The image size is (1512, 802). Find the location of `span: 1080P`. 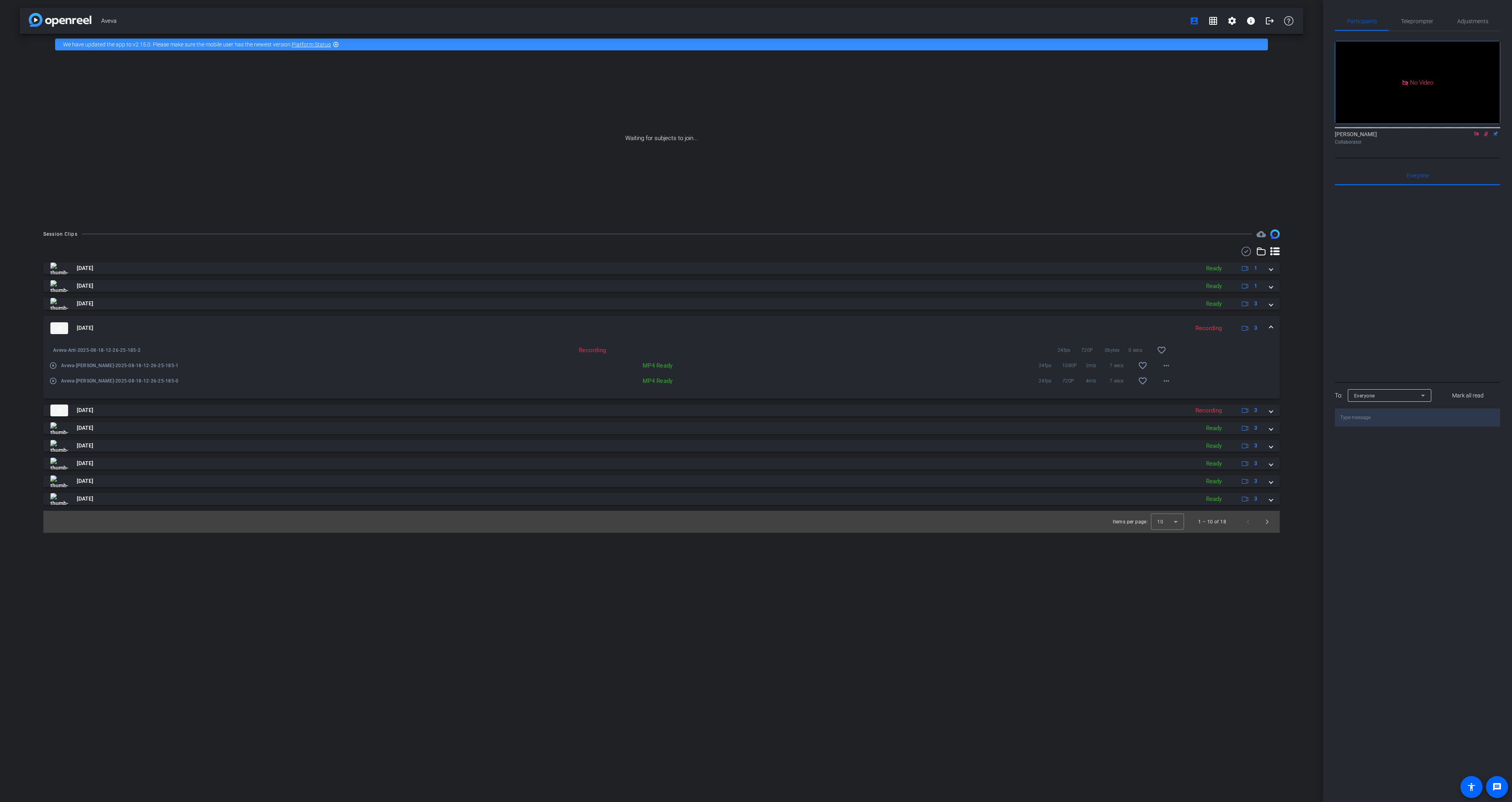

span: 1080P is located at coordinates (1074, 365).